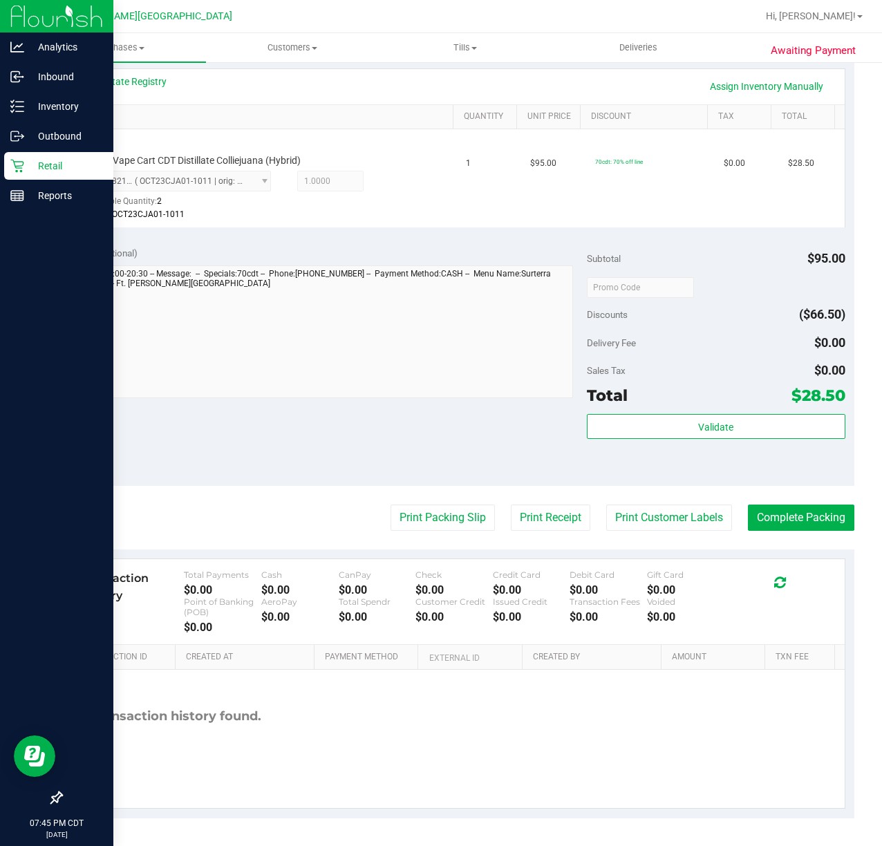  What do you see at coordinates (606, 371) in the screenshot?
I see `span: Sales Tax` at bounding box center [606, 371].